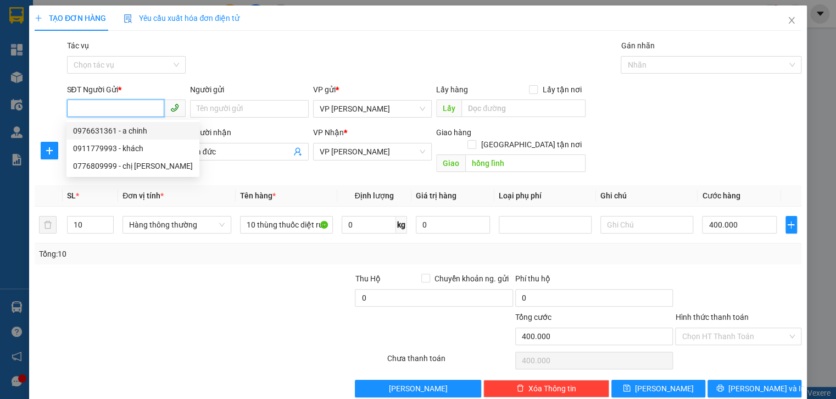 The width and height of the screenshot is (836, 399). What do you see at coordinates (711, 317) in the screenshot?
I see `label: Hình thức thanh toán` at bounding box center [711, 317].